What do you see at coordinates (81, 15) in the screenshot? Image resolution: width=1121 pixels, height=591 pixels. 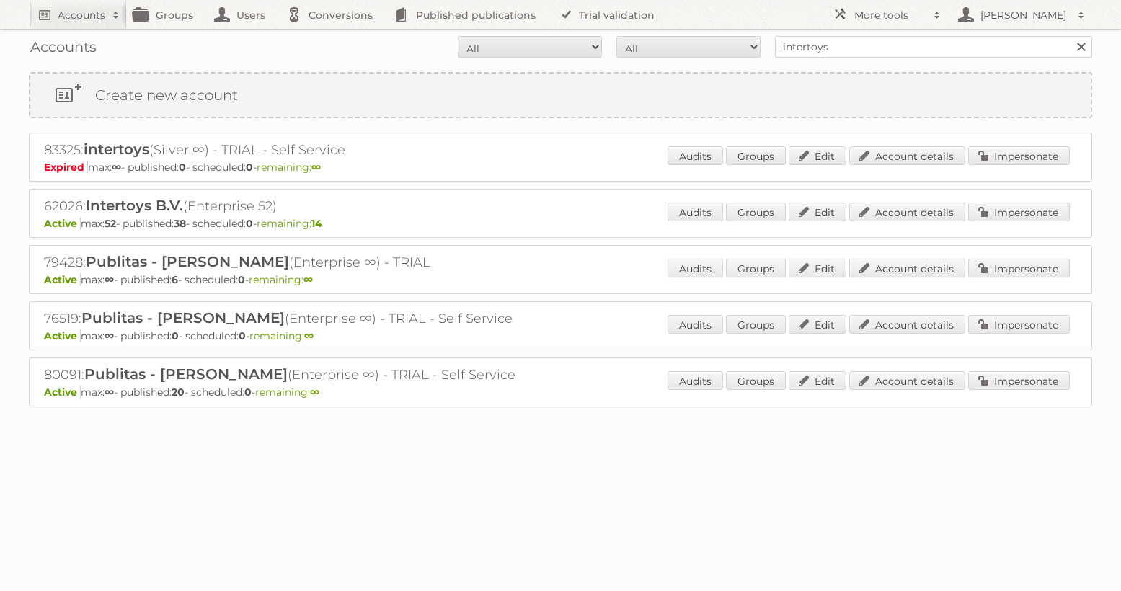 I see `h2: Accounts` at bounding box center [81, 15].